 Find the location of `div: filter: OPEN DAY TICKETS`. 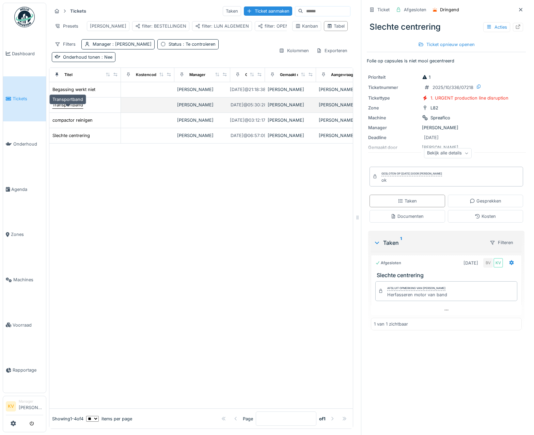

div: filter: OPEN DAY TICKETS is located at coordinates (288, 26).